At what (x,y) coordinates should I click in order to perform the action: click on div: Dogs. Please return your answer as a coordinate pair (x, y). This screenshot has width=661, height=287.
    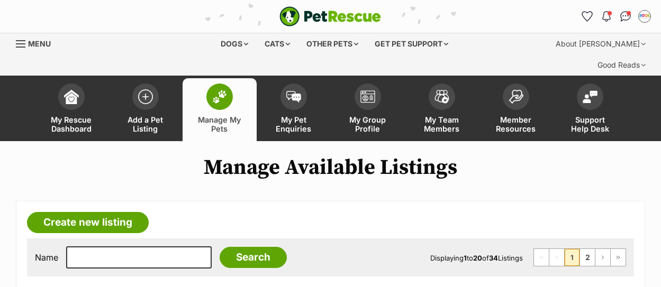
    Looking at the image, I should click on (234, 44).